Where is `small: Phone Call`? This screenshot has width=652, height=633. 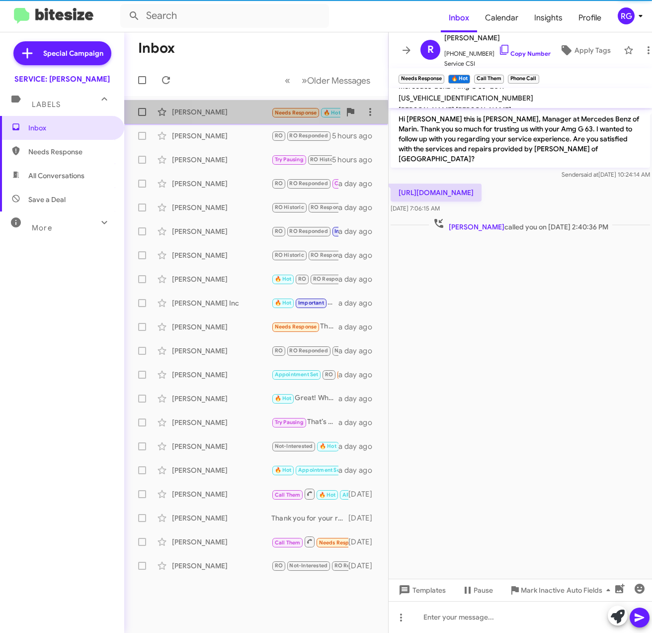 small: Phone Call is located at coordinates (524, 79).